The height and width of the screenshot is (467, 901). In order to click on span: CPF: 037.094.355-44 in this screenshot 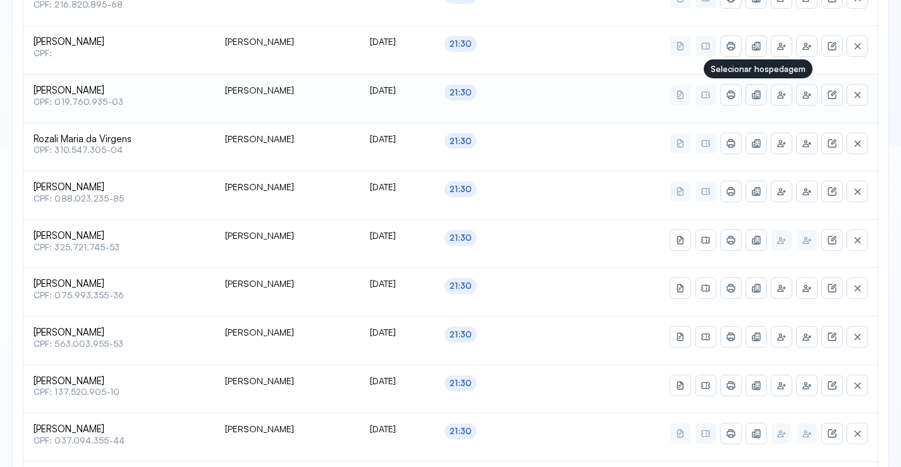, I will do `click(119, 441)`.